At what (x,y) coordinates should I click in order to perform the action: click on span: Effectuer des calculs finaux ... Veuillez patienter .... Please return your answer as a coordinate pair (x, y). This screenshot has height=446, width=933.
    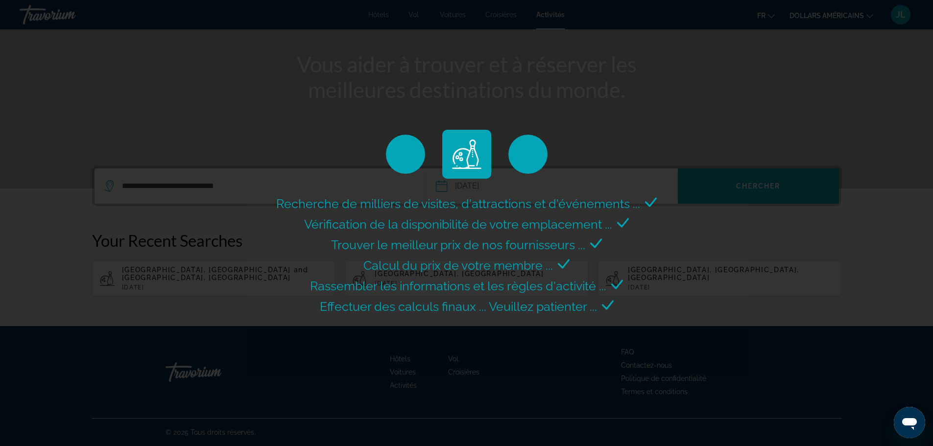
    Looking at the image, I should click on (458, 307).